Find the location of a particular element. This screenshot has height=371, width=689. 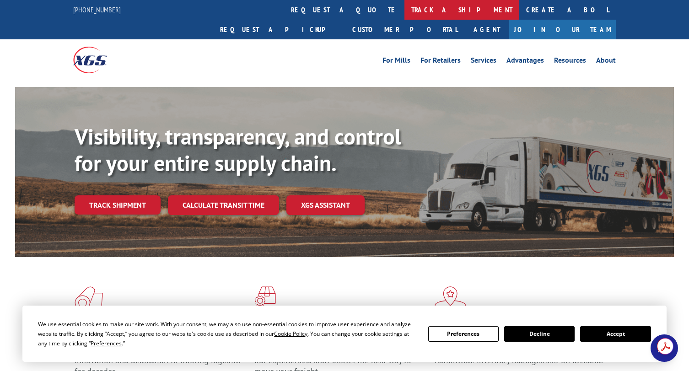

img: xgs-icon-flagship-distribution-model-red is located at coordinates (450, 298).